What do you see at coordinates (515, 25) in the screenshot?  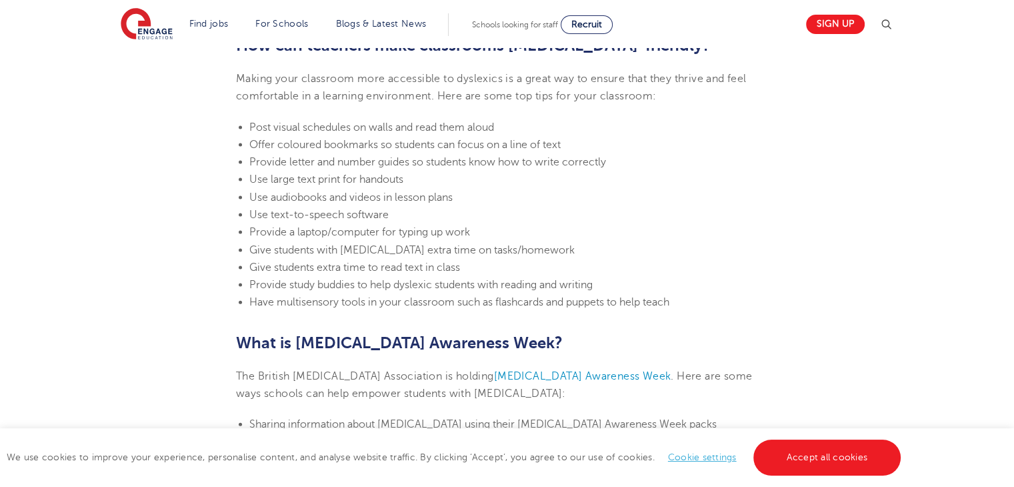 I see `span: Schools looking for staff` at bounding box center [515, 25].